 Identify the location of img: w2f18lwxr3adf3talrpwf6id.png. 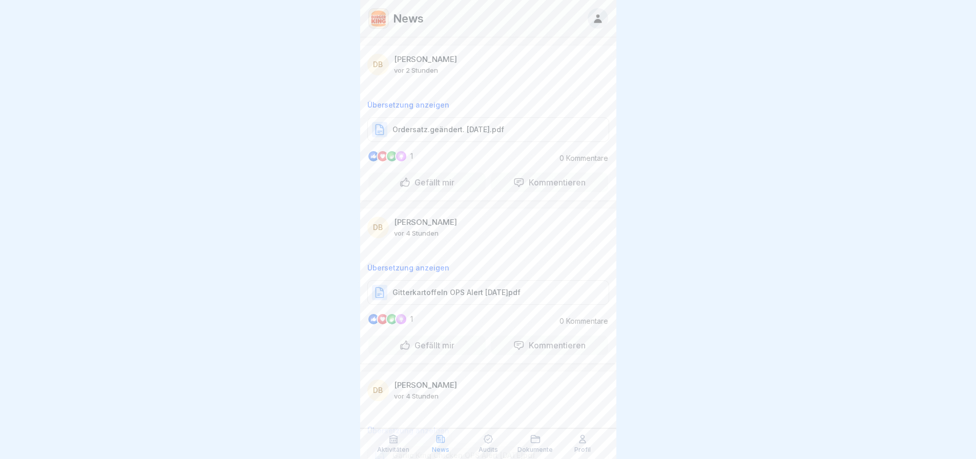
(379, 18).